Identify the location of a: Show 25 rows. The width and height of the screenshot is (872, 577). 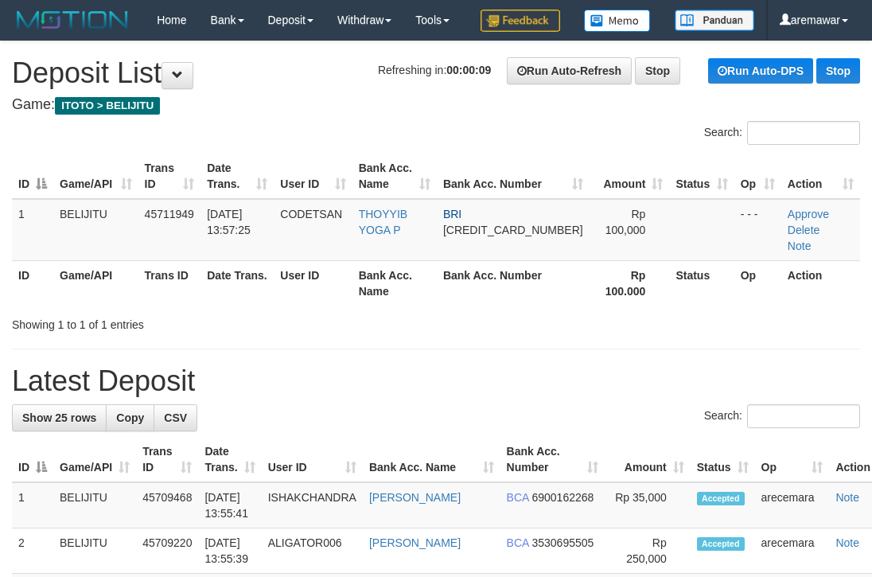
(59, 418).